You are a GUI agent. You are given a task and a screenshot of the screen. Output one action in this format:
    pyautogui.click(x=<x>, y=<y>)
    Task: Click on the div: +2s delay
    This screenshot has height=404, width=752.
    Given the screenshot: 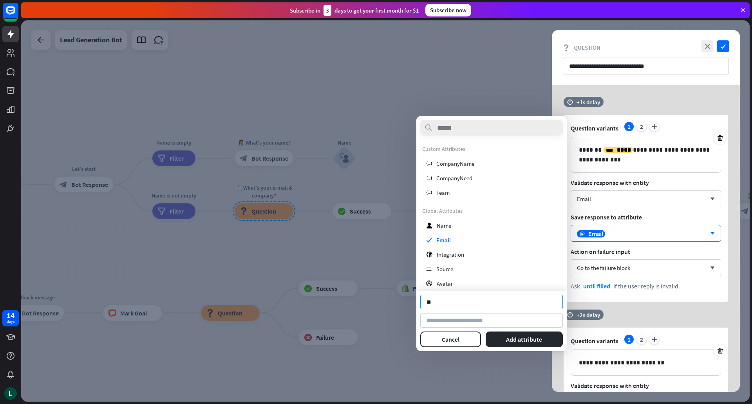 What is the action you would take?
    pyautogui.click(x=589, y=315)
    